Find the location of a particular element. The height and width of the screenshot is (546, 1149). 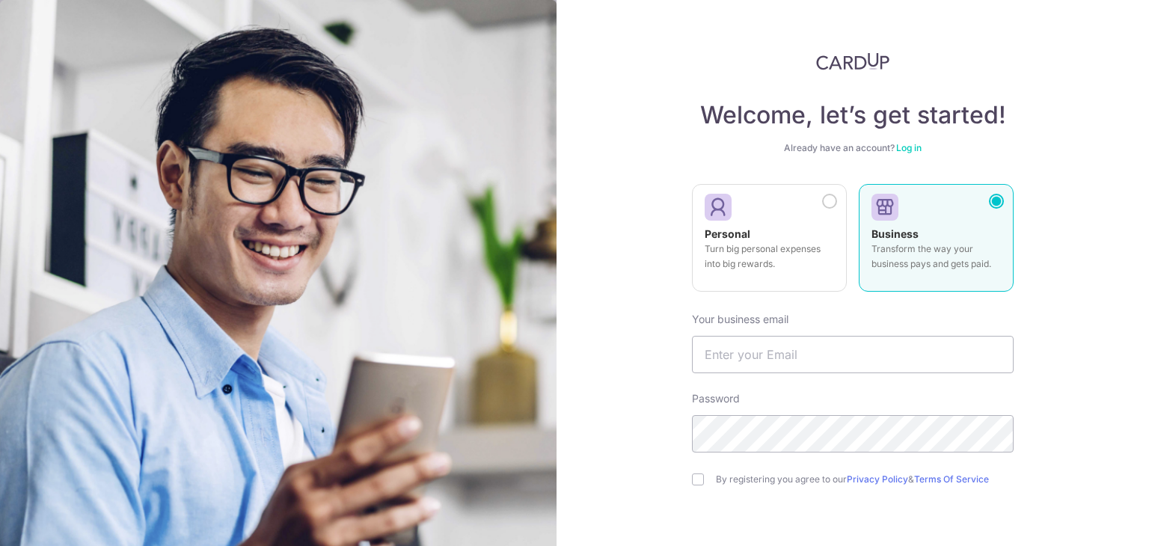

h4: Welcome, let’s get started! is located at coordinates (853, 115).